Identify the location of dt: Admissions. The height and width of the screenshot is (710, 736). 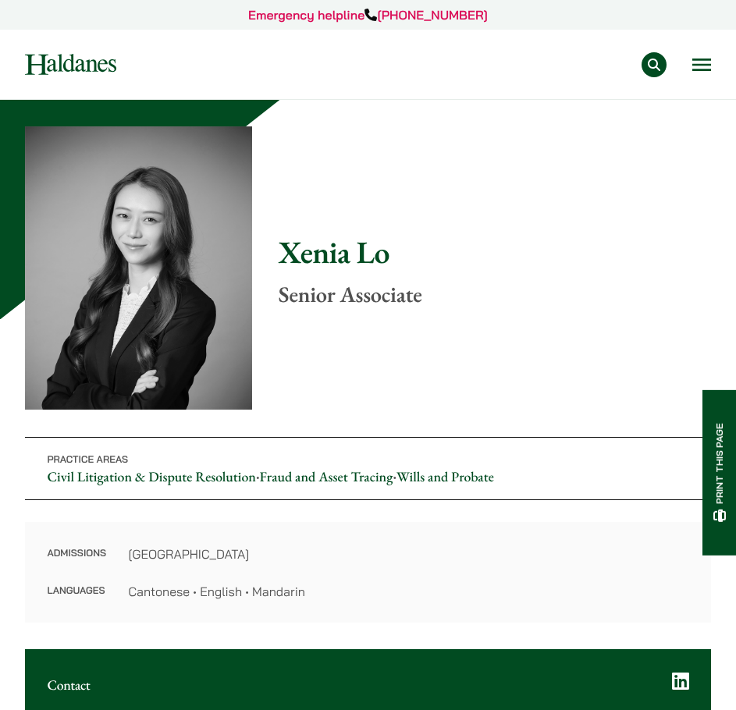
(76, 564).